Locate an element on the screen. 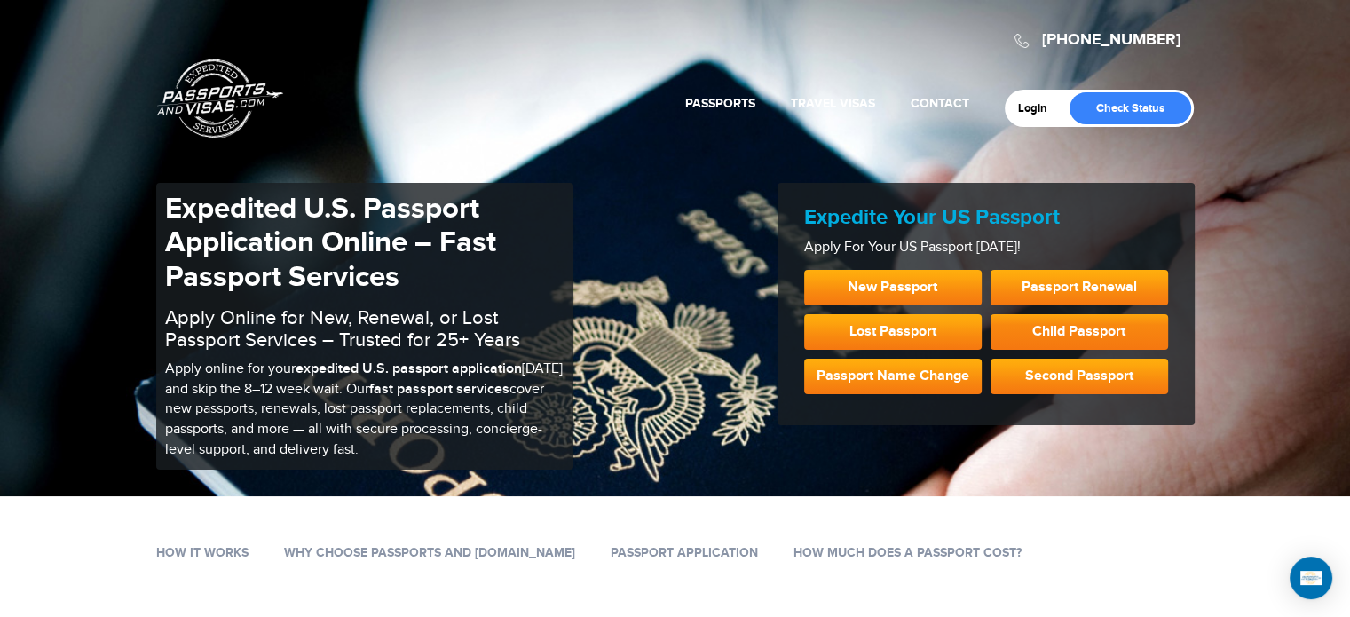 The image size is (1350, 617). h2: Apply Online for New, Renewal, or Lost Passport Services – Trusted for 25+ Years is located at coordinates (365, 328).